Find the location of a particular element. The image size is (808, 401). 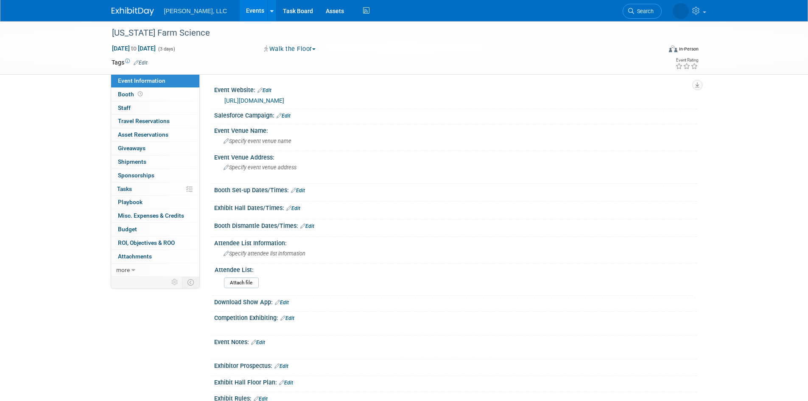

span: Booth is located at coordinates (131, 94).